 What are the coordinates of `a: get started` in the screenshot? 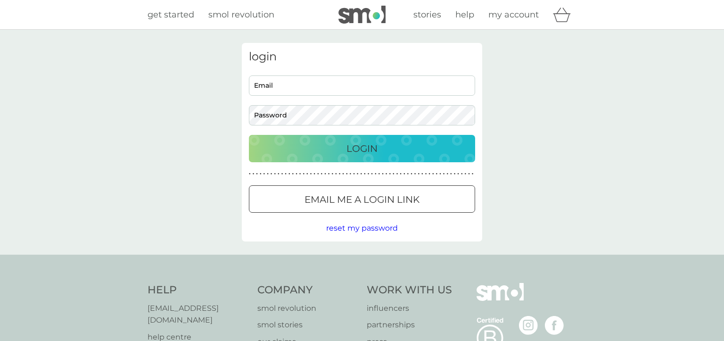 It's located at (171, 15).